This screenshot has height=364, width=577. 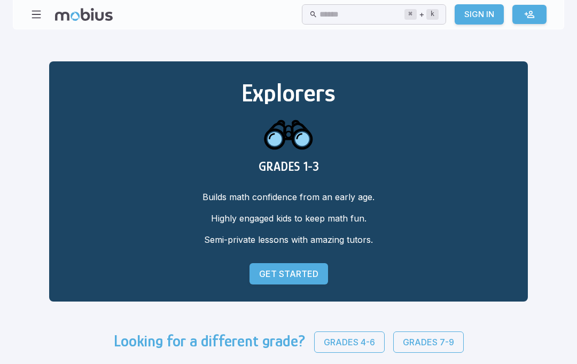 I want to click on p: Grades 7-9, so click(x=428, y=342).